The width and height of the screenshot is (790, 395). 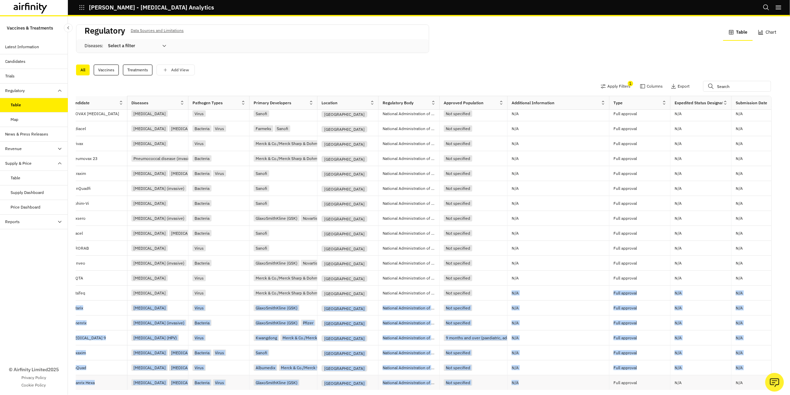 I want to click on div: Supply Dashboard, so click(x=27, y=192).